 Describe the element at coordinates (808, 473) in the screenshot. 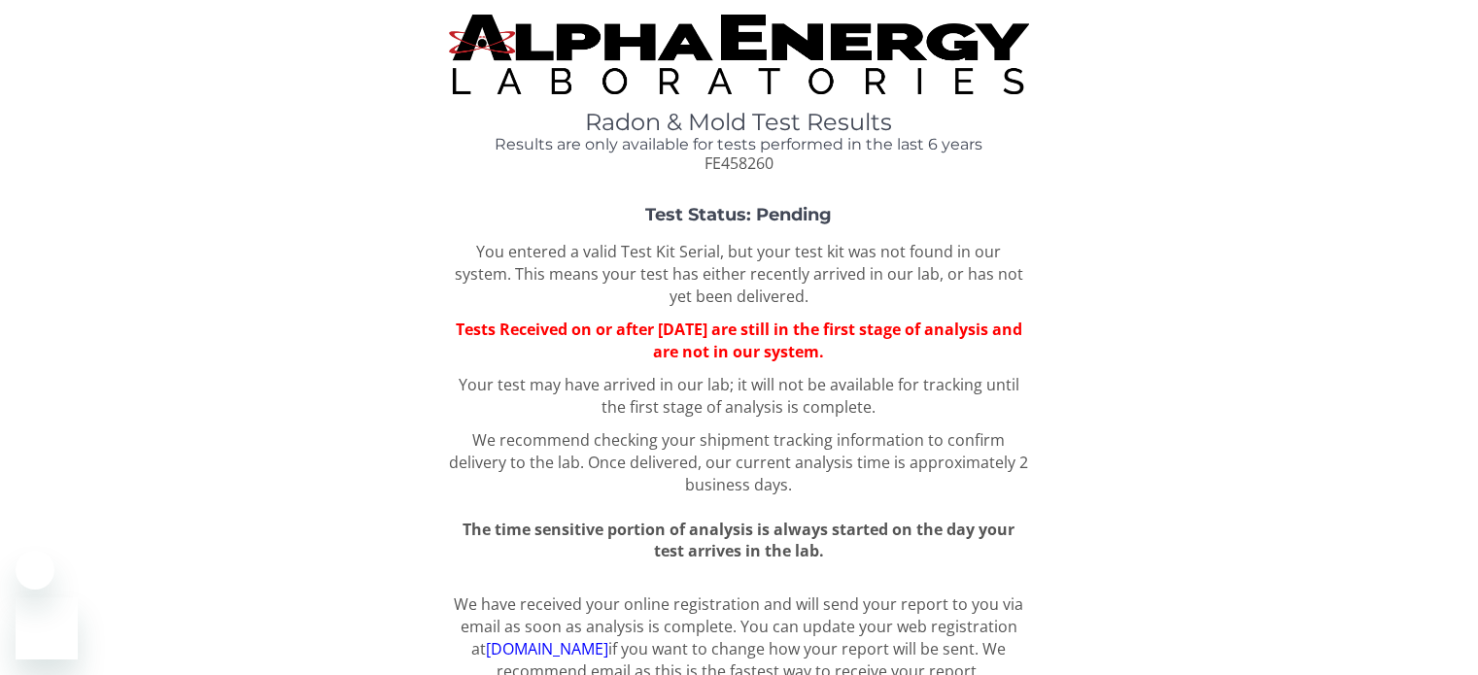

I see `span: Once delivered, our current analysis time is approximately 2 business days.` at that location.